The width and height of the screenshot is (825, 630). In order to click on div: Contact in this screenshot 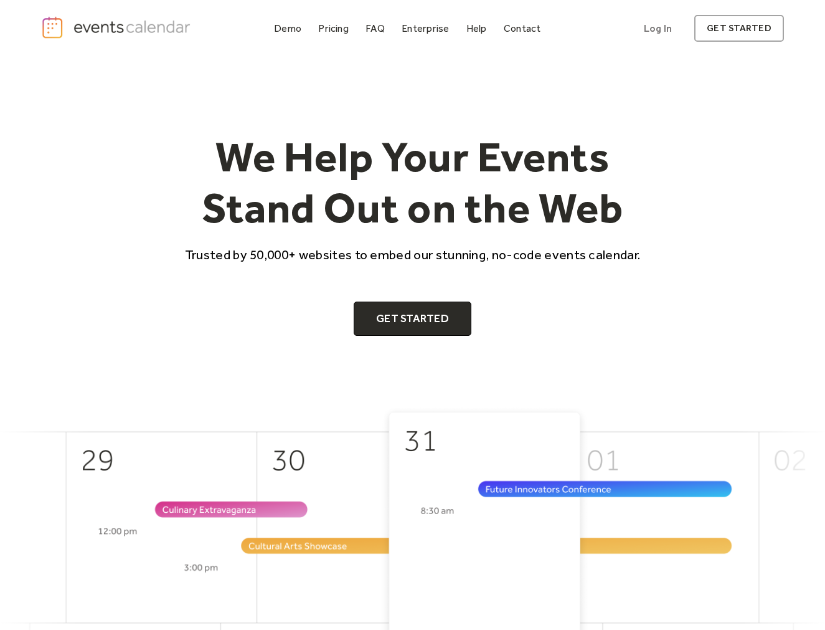, I will do `click(523, 28)`.